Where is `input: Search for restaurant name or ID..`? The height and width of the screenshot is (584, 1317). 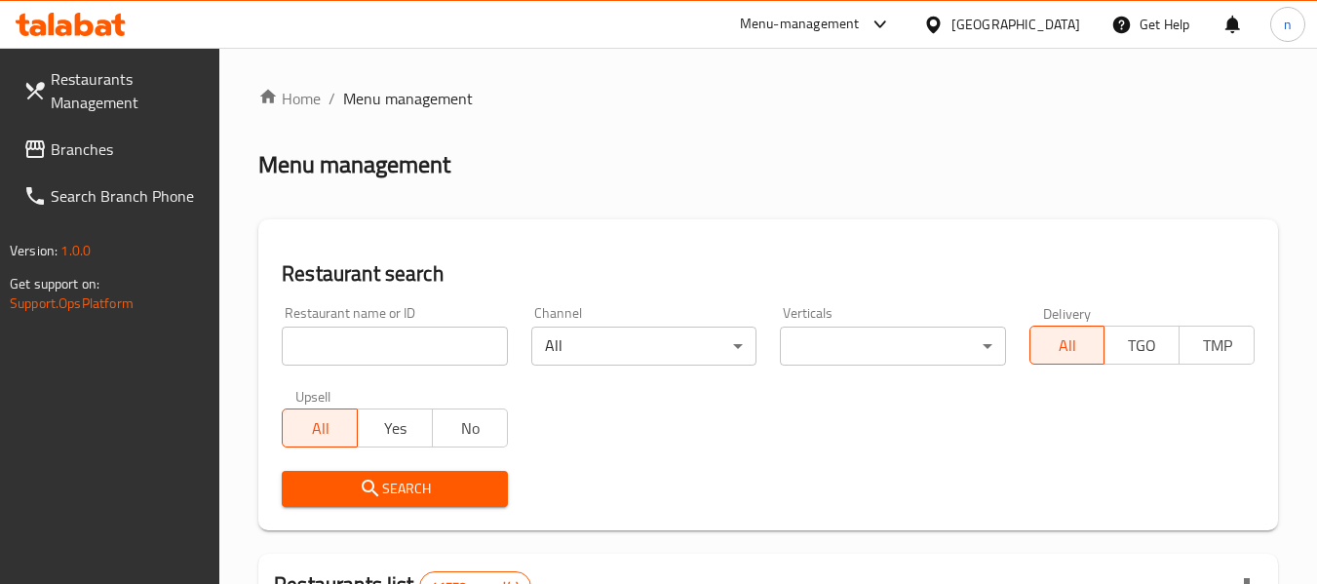
input: Search for restaurant name or ID.. is located at coordinates (394, 346).